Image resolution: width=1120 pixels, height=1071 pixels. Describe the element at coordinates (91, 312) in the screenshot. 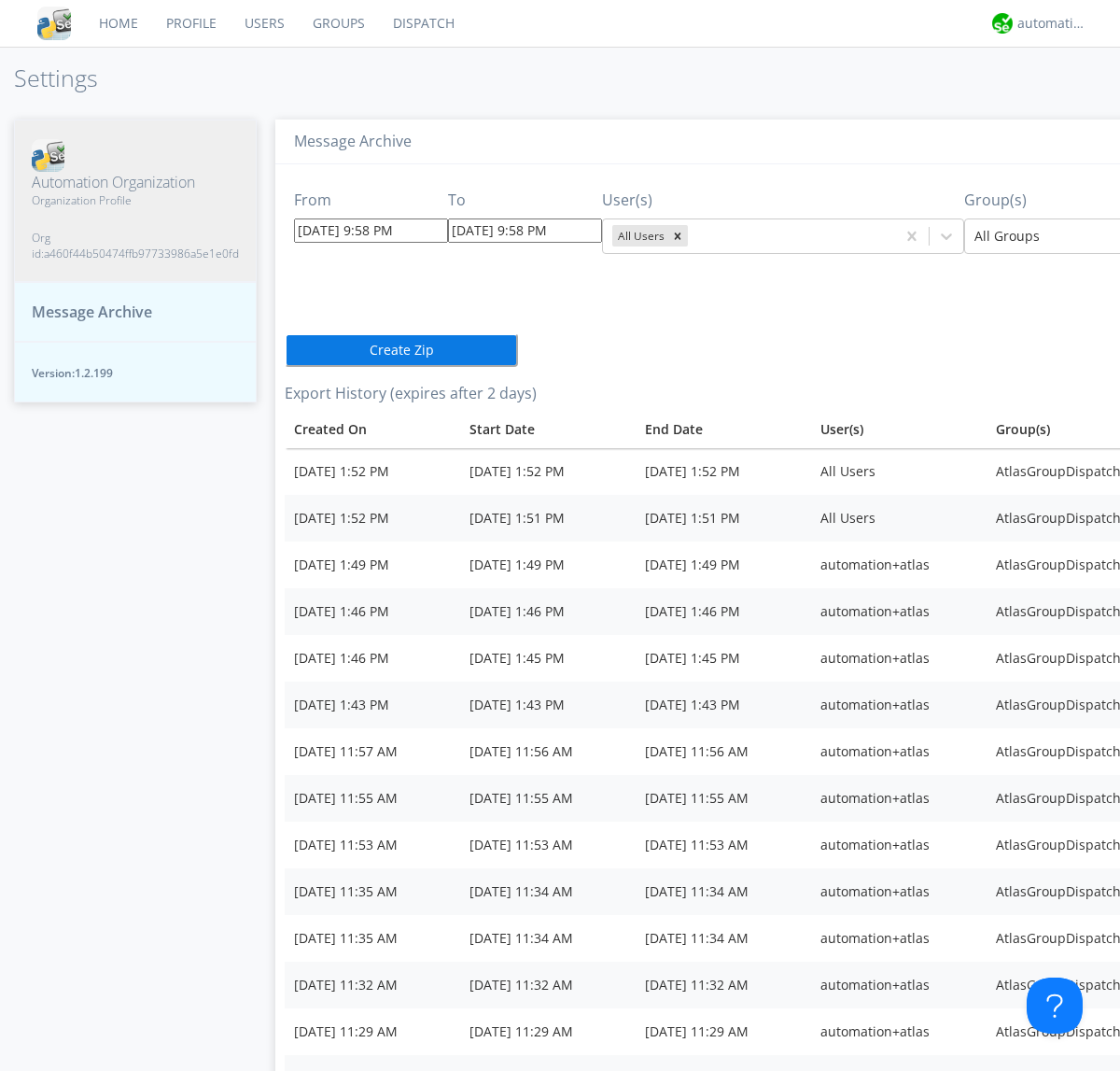

I see `span: Message Archive` at that location.